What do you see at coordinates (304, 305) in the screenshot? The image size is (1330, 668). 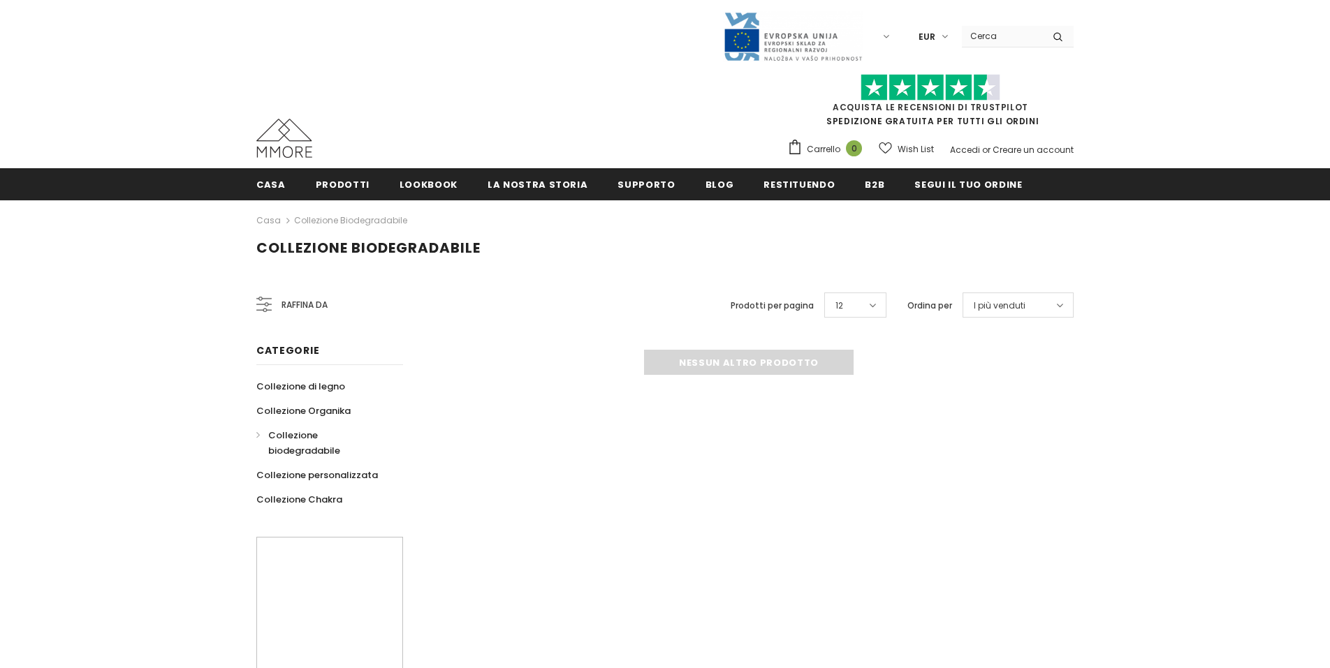 I see `span: Raffina da` at bounding box center [304, 305].